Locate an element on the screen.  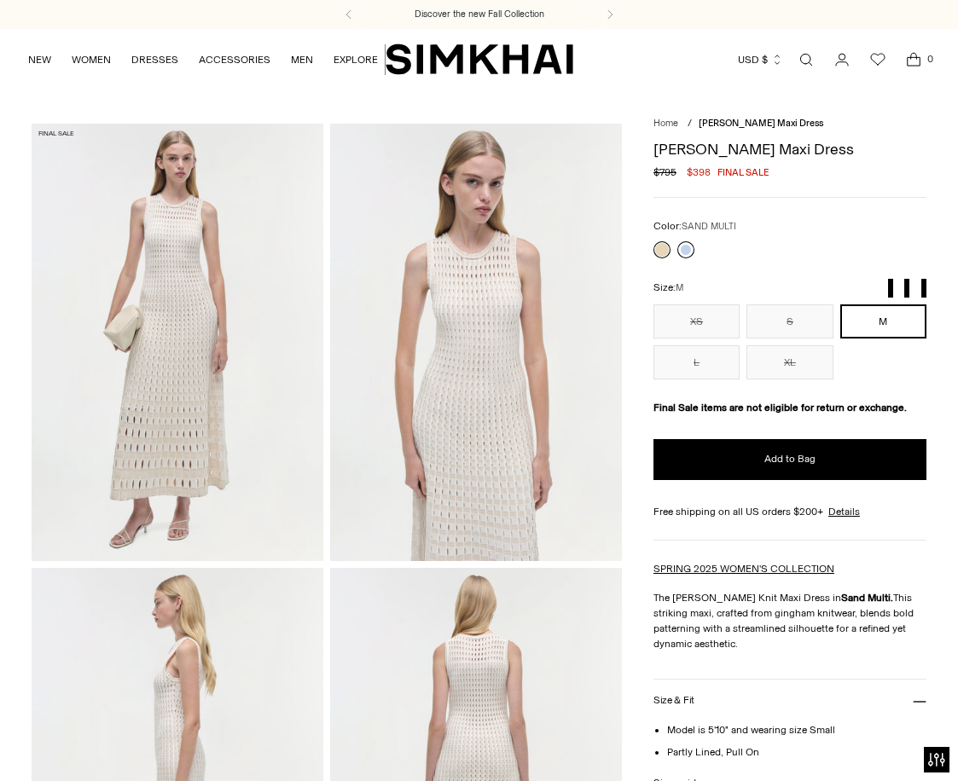
a: MEN is located at coordinates (302, 60).